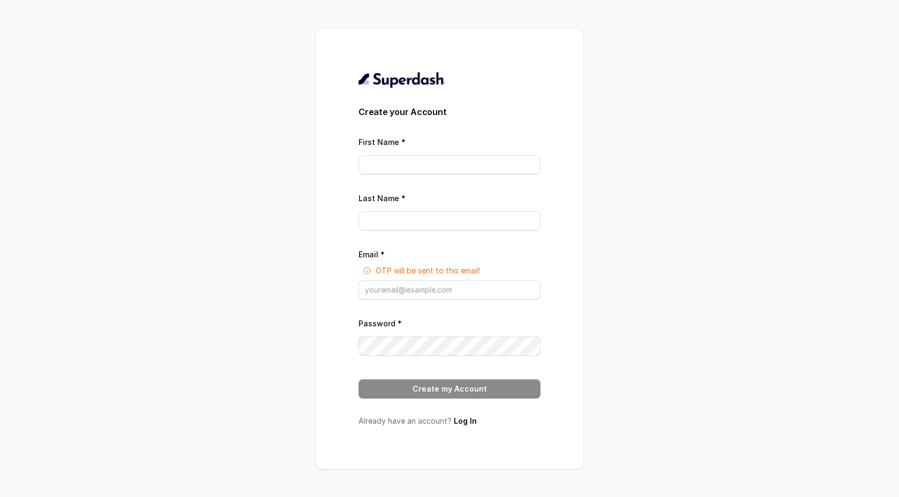  I want to click on label: Last Name *, so click(382, 198).